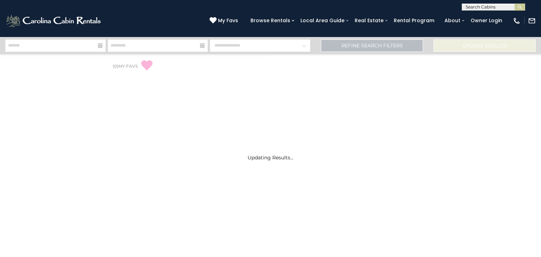  Describe the element at coordinates (532, 21) in the screenshot. I see `img: mail-regular-white.png` at that location.